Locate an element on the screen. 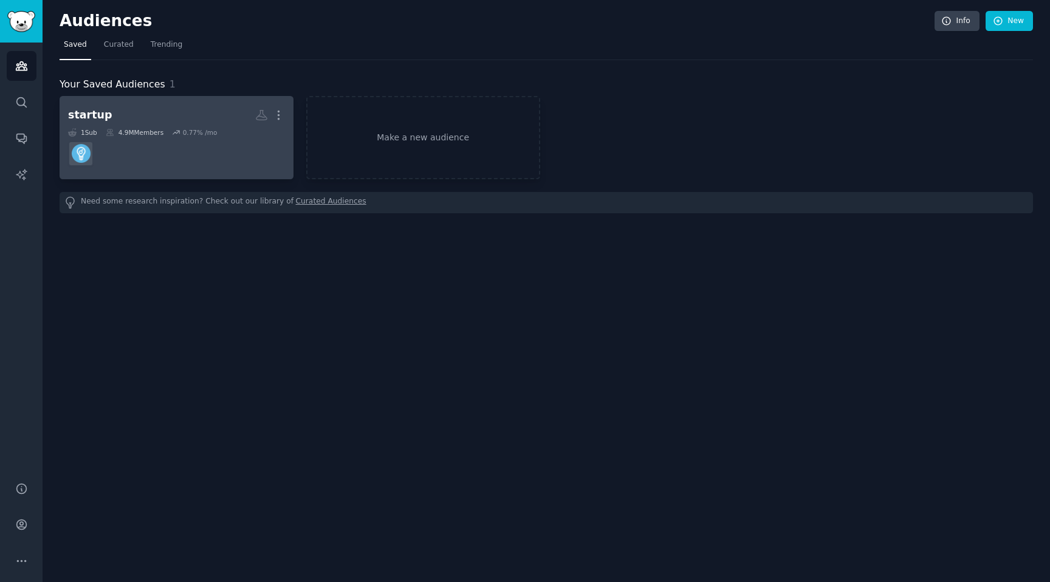 The height and width of the screenshot is (582, 1050). div: Need some research inspiration? Check out our library of is located at coordinates (546, 202).